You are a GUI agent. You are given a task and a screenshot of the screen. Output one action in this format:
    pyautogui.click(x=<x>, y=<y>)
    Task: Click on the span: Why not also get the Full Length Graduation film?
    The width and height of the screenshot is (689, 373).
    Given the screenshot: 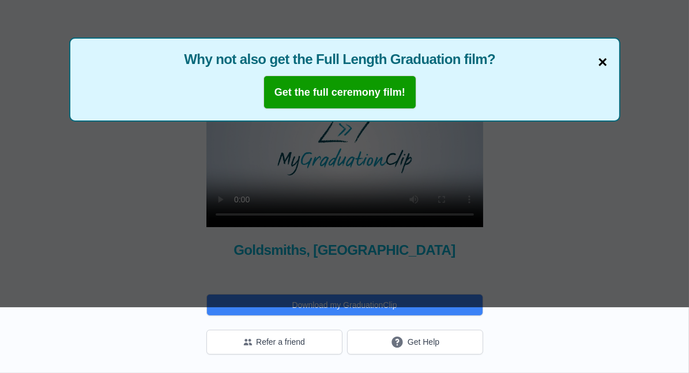 What is the action you would take?
    pyautogui.click(x=345, y=59)
    